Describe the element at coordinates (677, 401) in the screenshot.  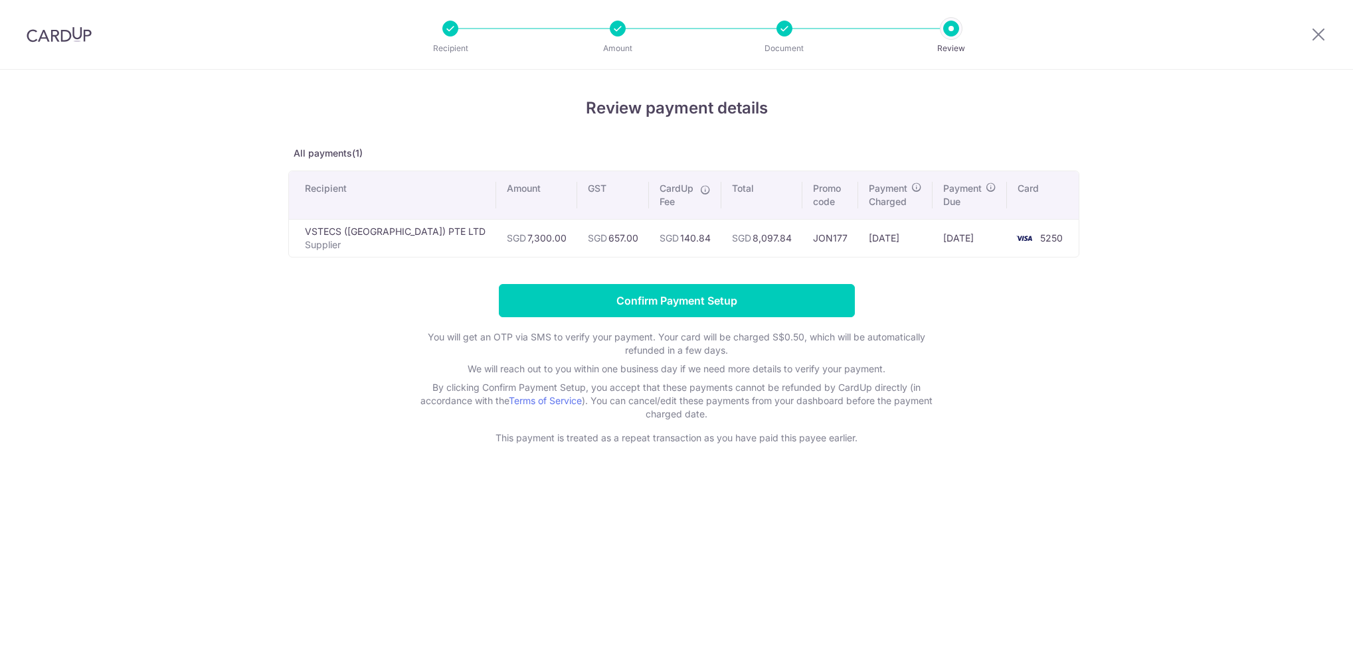
I see `p: By clicking Confirm Payment Setup, you accept that these payments cannot be refunded by CardUp di...` at that location.